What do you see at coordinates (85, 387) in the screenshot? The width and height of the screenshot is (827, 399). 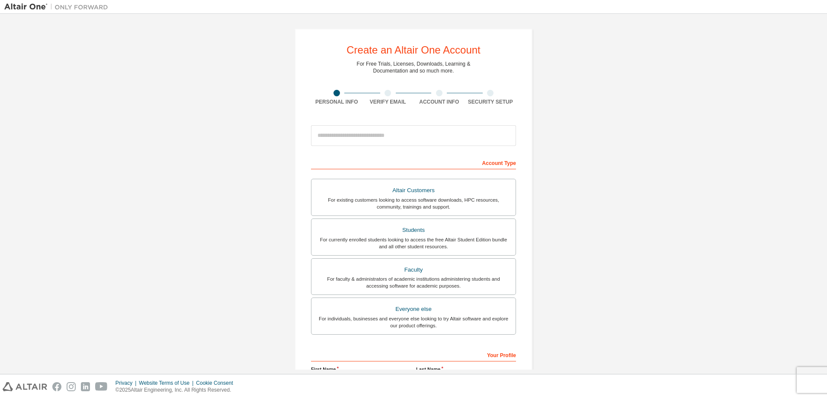 I see `img: linkedin.svg` at bounding box center [85, 387].